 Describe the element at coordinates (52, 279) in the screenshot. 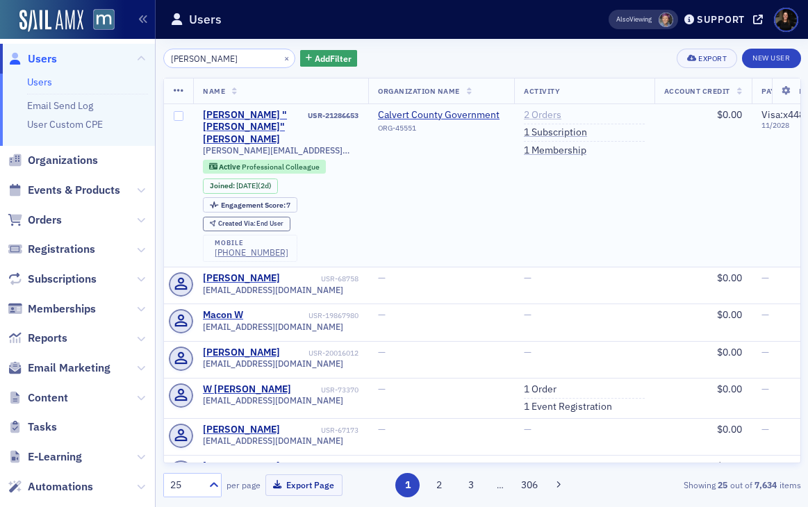

I see `a: Subscriptions` at that location.